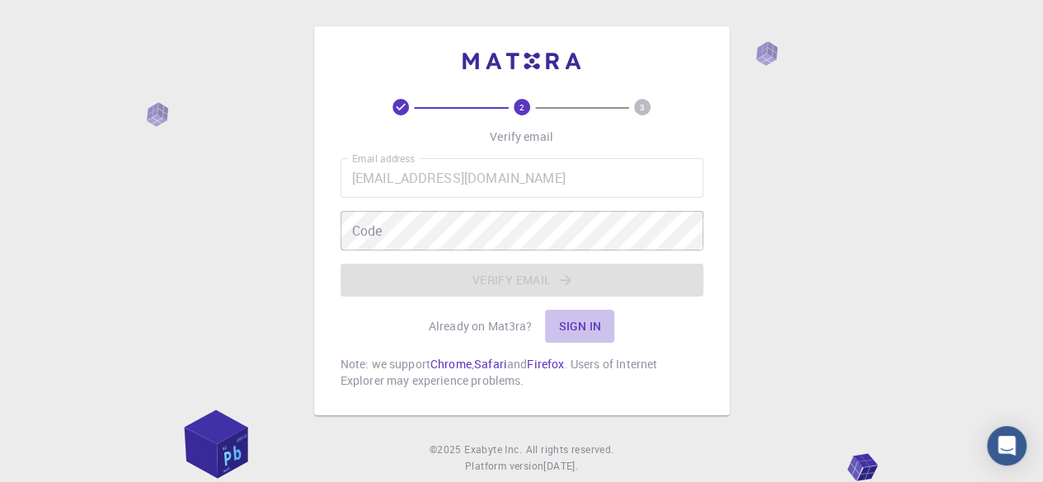 The image size is (1043, 482). I want to click on div: Open Intercom Messenger, so click(1007, 446).